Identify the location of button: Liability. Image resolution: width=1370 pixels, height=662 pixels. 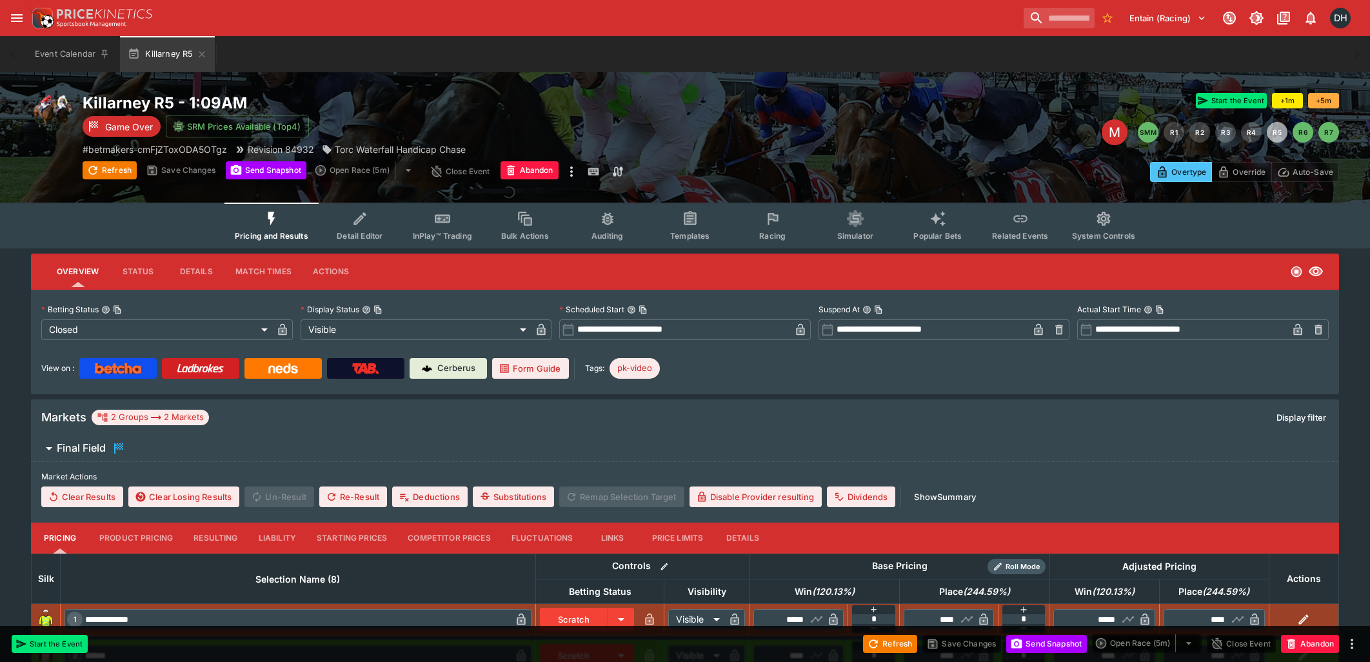
(277, 538).